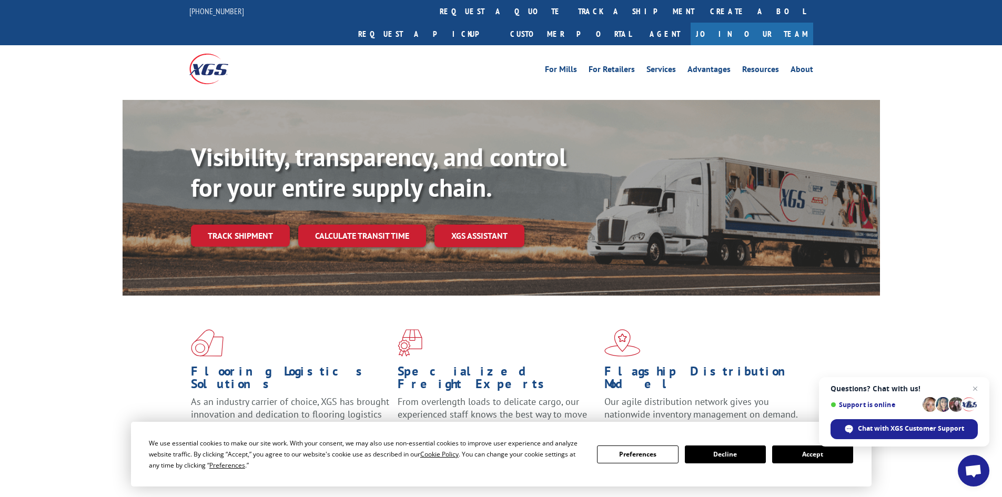  I want to click on a: XGS ASSISTANT, so click(479, 236).